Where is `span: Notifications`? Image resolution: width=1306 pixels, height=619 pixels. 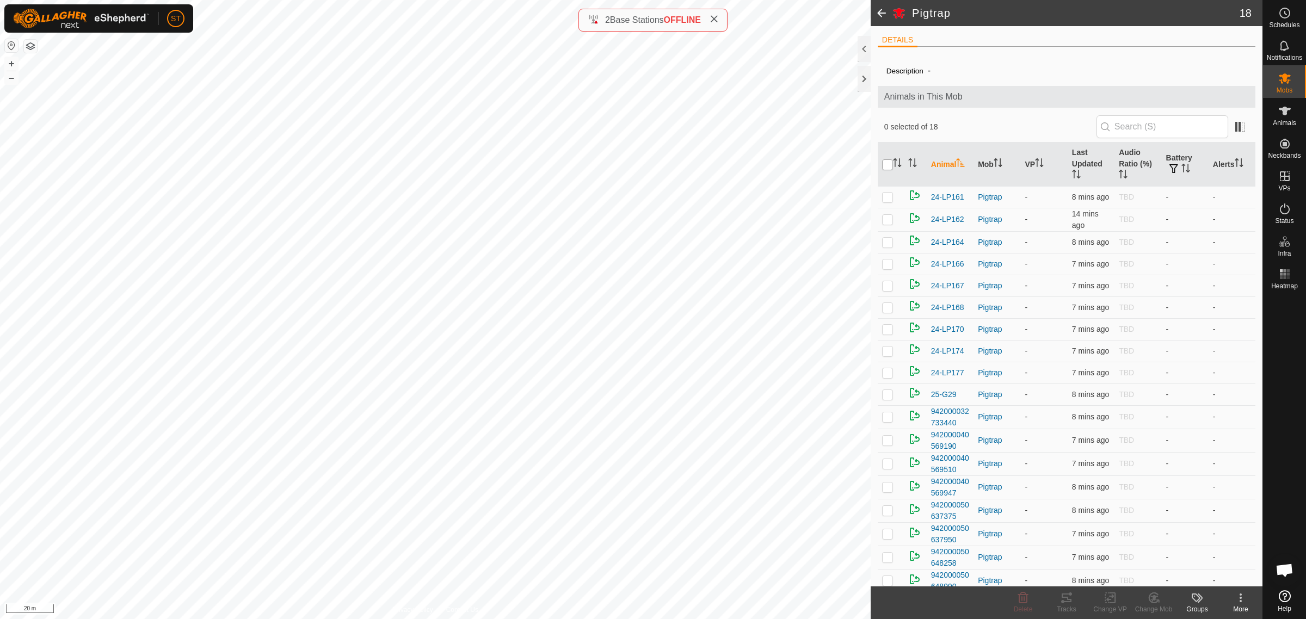
span: Notifications is located at coordinates (1284, 58).